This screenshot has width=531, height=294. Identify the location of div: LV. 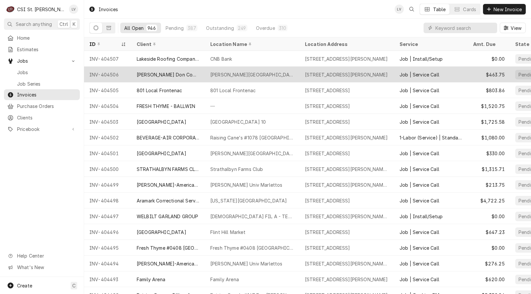
(74, 9).